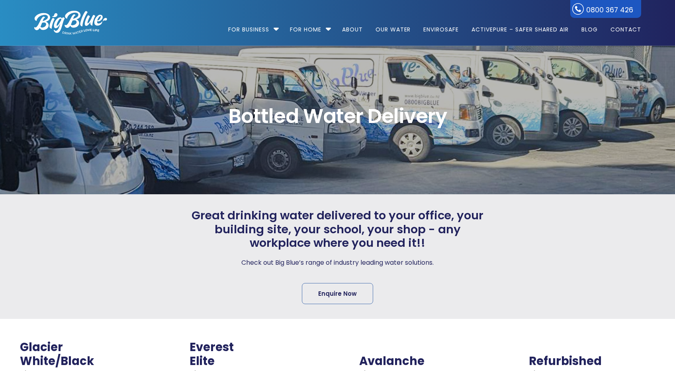 This screenshot has height=371, width=675. What do you see at coordinates (71, 23) in the screenshot?
I see `a: logo` at bounding box center [71, 23].